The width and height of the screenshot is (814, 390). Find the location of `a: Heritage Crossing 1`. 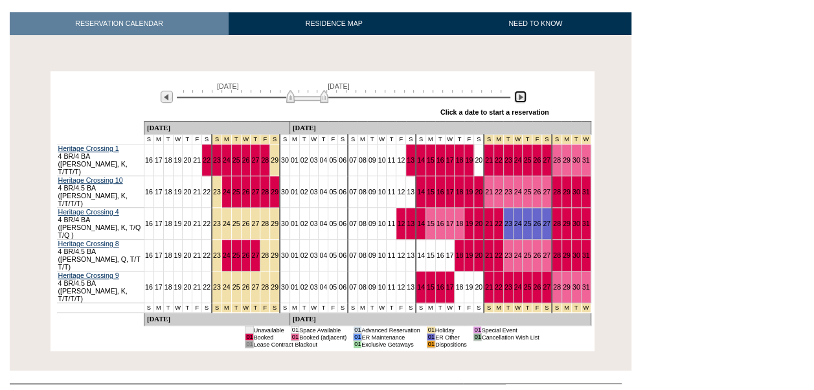

a: Heritage Crossing 1 is located at coordinates (89, 148).